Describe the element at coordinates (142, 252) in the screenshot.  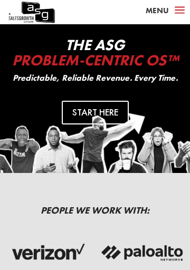
I see `img: palato-networks-logo-dark` at that location.